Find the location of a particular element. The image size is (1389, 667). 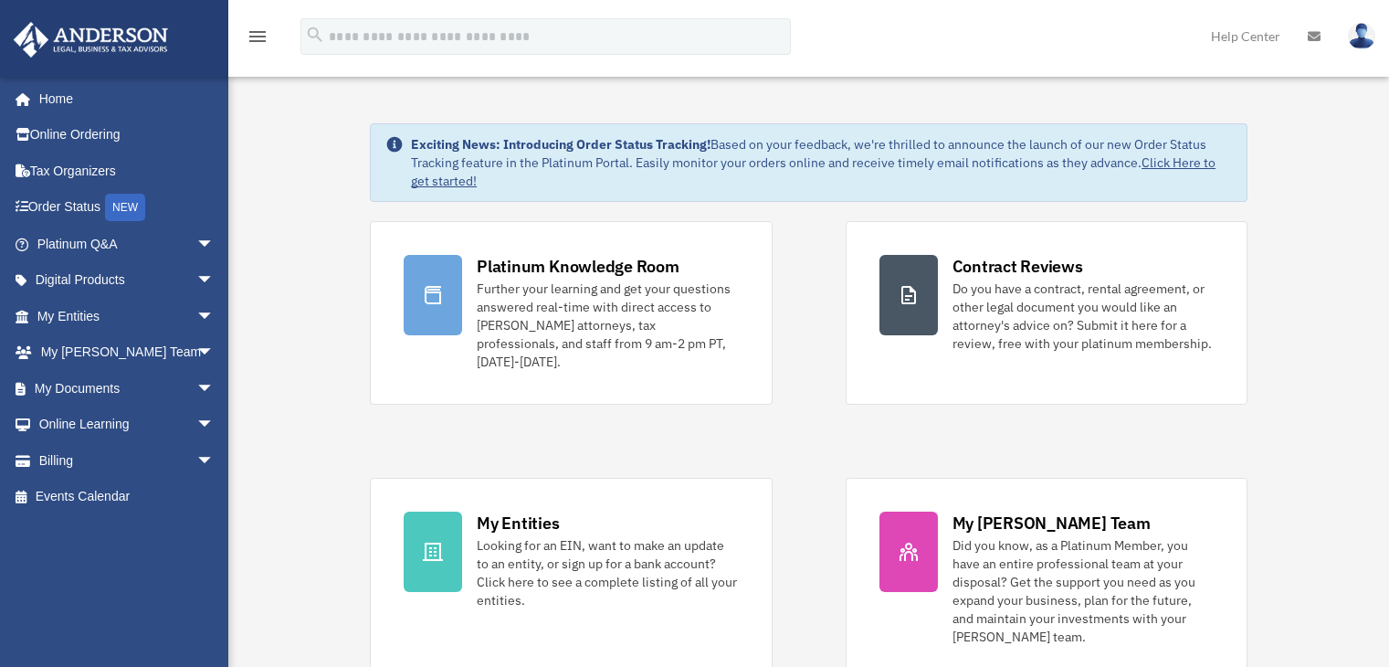

div: Further your learning and get your questions answered real-time with direct access to [PERSON_NAM... is located at coordinates (607, 325).